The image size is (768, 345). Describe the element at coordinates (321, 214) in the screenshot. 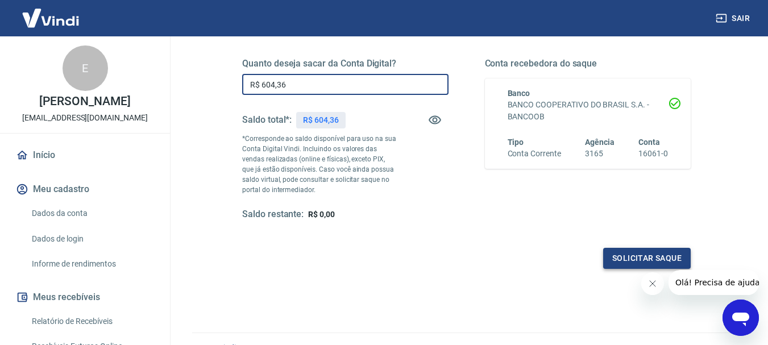

I see `span: R$ 0,00` at that location.